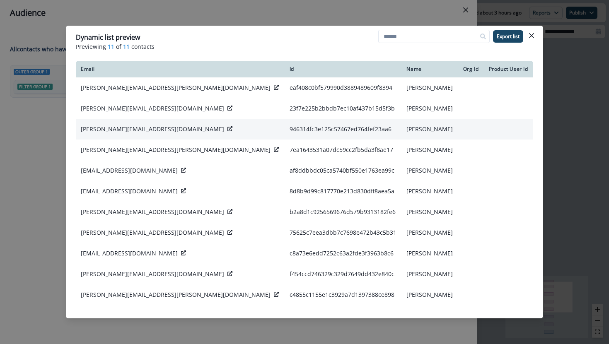  I want to click on div: Org Id, so click(471, 69).